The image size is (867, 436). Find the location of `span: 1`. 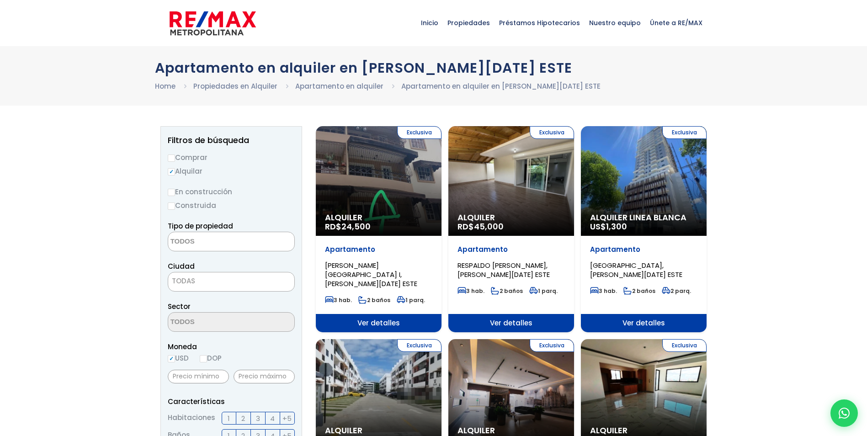

span: 1 is located at coordinates (229, 418).